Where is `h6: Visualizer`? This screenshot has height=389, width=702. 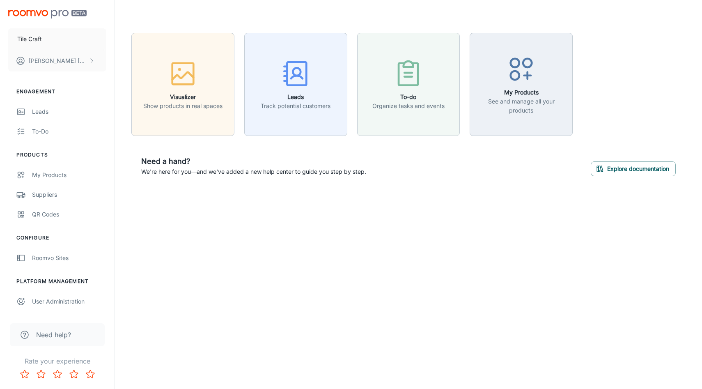
h6: Visualizer is located at coordinates (183, 97).